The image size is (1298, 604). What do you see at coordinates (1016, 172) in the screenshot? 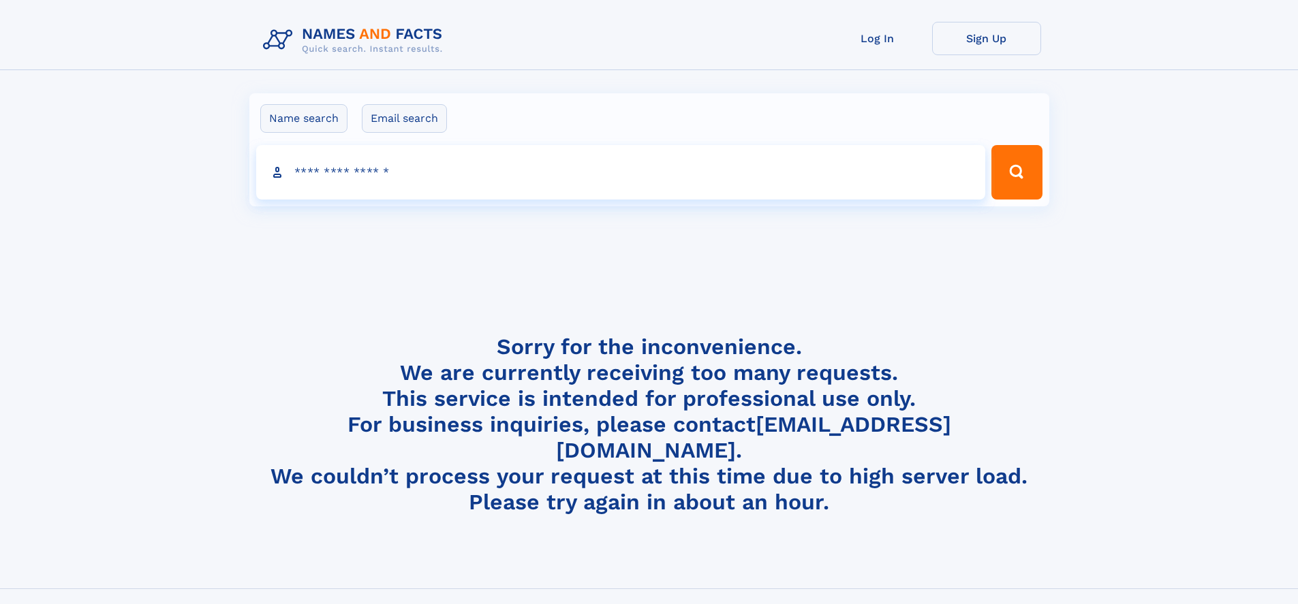
I see `button: Search Button` at bounding box center [1016, 172].